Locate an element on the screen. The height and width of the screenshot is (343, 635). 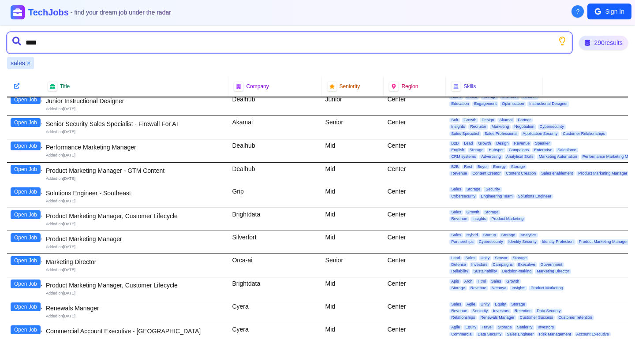
span: Design is located at coordinates (488, 120).